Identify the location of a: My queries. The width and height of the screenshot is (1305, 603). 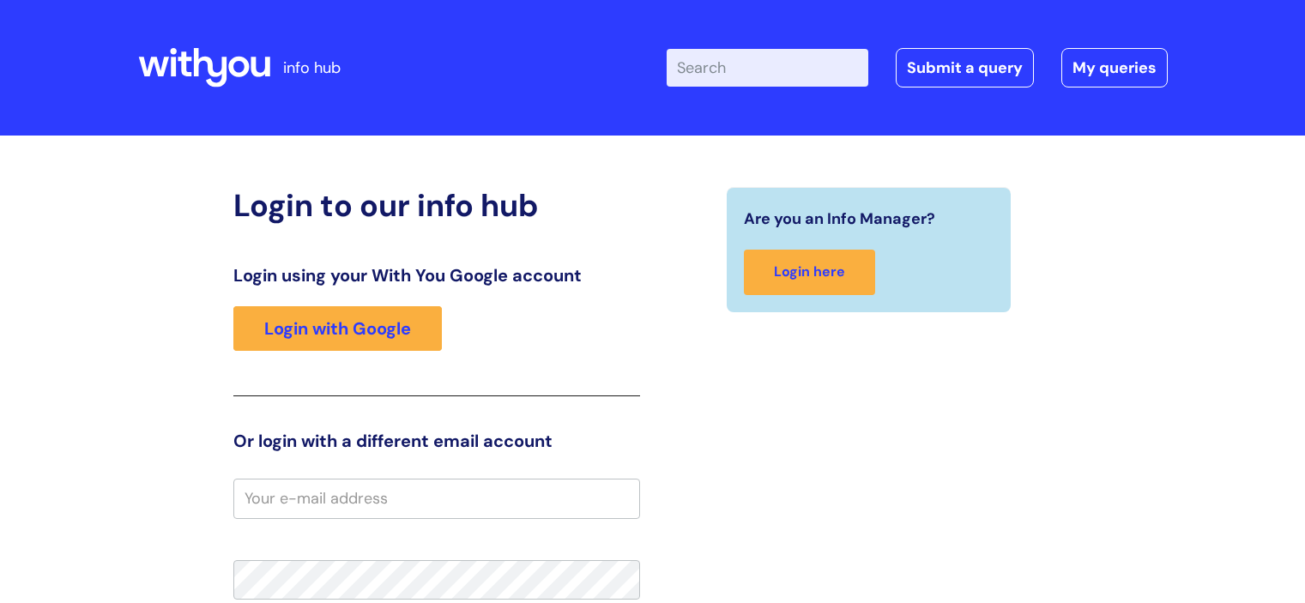
(1114, 68).